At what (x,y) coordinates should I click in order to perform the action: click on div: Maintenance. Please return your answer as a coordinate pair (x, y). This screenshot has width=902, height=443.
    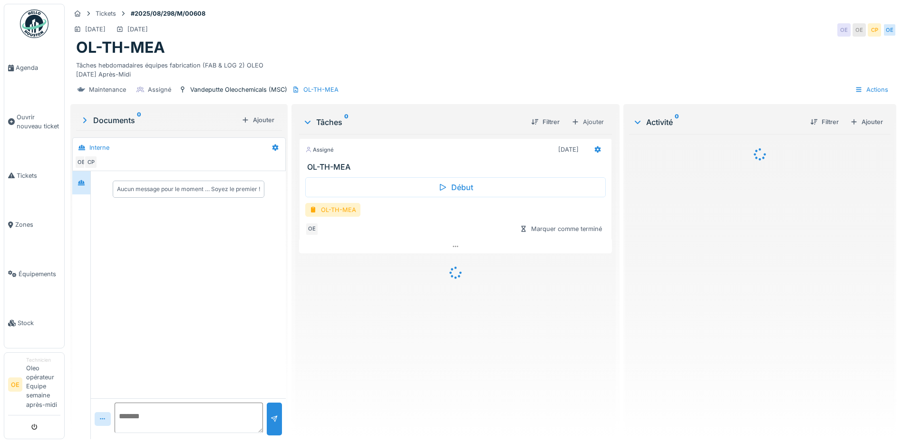
    Looking at the image, I should click on (107, 89).